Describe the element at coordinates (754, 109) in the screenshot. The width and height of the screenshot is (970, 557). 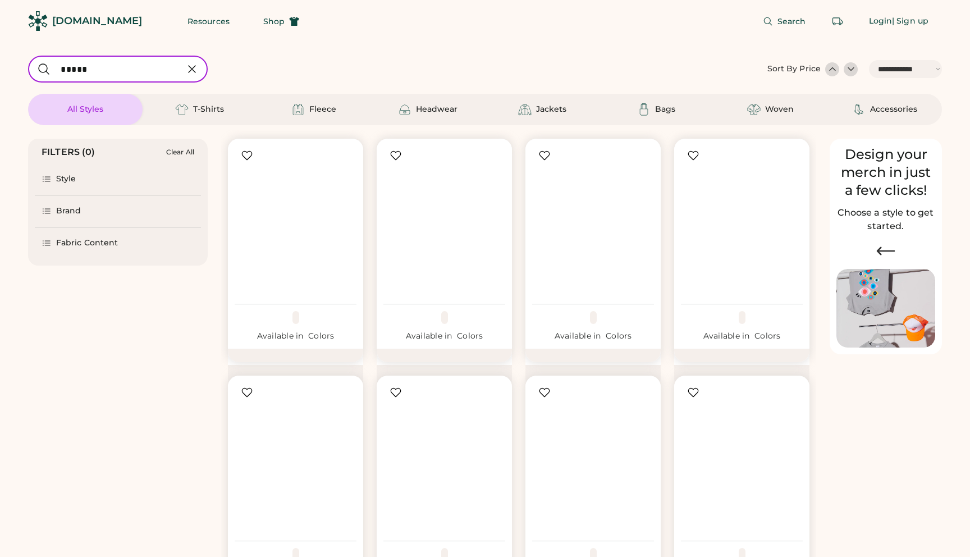
I see `img: Woven Icon` at that location.